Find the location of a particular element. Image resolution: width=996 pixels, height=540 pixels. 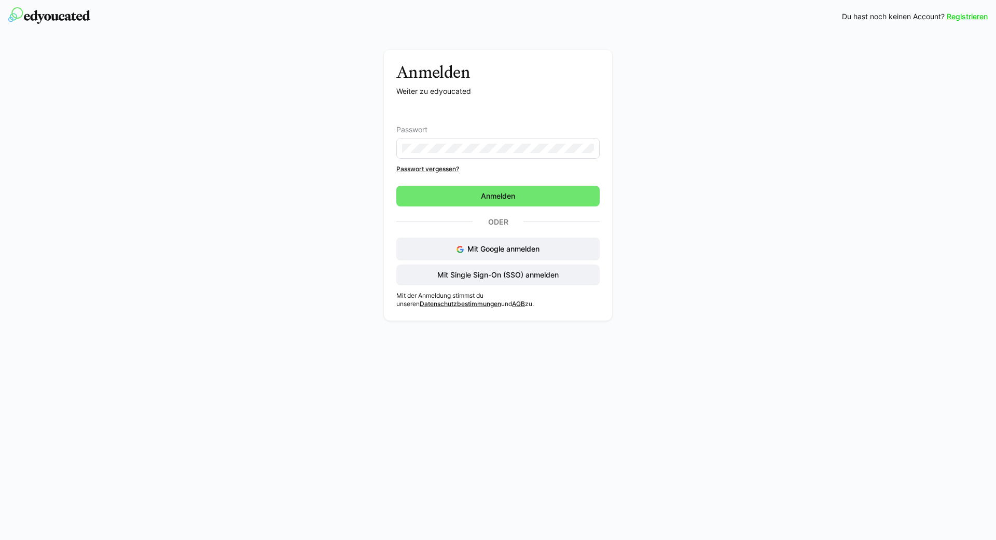

span: Mit Single Sign-On (SSO) anmelden is located at coordinates (498, 275).